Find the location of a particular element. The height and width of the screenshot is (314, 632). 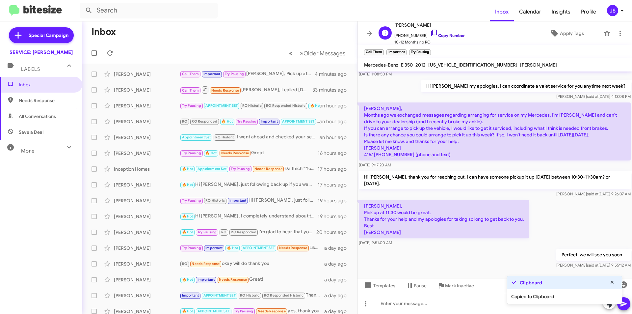

div: Great! We look forward to seeing you then is located at coordinates (249, 105).